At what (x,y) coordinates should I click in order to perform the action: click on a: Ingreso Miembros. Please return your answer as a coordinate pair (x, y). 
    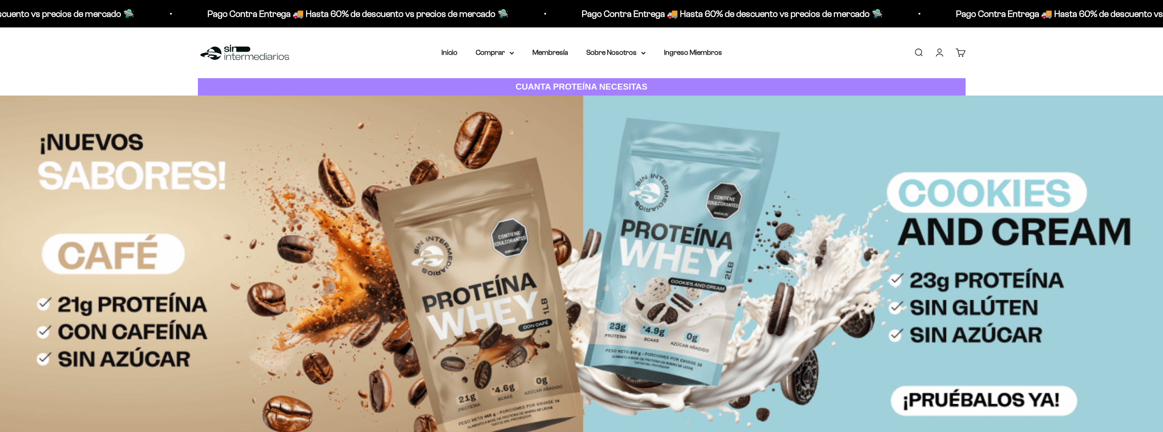
    Looking at the image, I should click on (693, 52).